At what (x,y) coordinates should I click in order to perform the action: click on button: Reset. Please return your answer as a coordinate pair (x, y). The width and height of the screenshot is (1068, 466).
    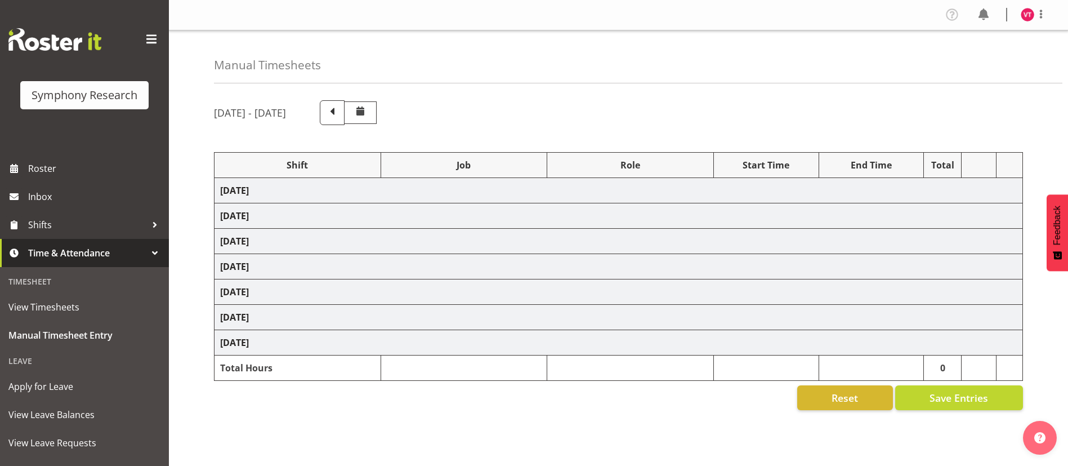
    Looking at the image, I should click on (845, 397).